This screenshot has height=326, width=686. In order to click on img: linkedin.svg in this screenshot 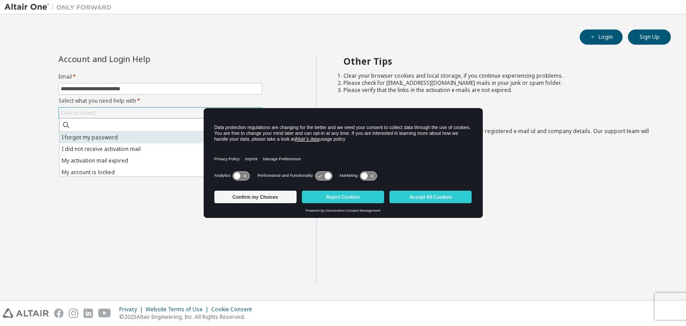, I will do `click(88, 313)`.